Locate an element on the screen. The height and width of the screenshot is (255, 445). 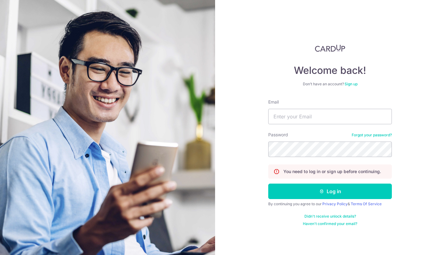
div: By continuing you agree to our & is located at coordinates (330, 204).